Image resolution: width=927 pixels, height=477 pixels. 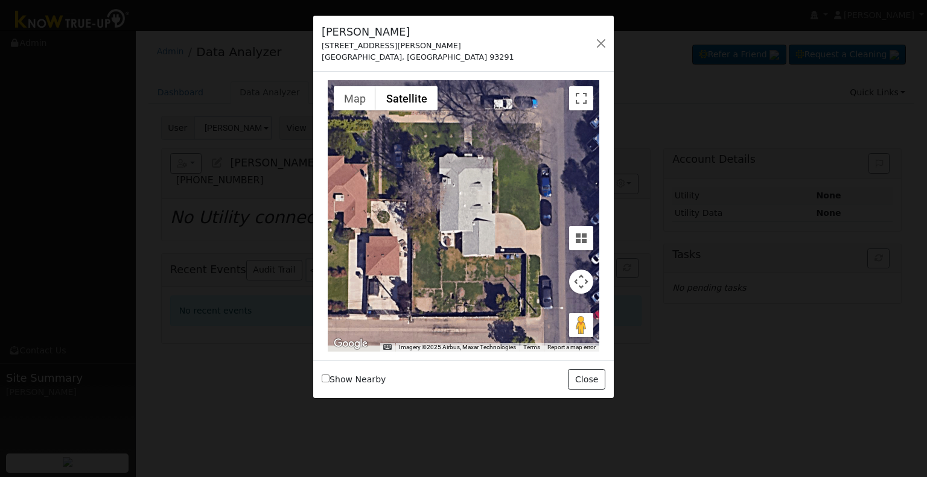 I want to click on img: Google, so click(x=351, y=344).